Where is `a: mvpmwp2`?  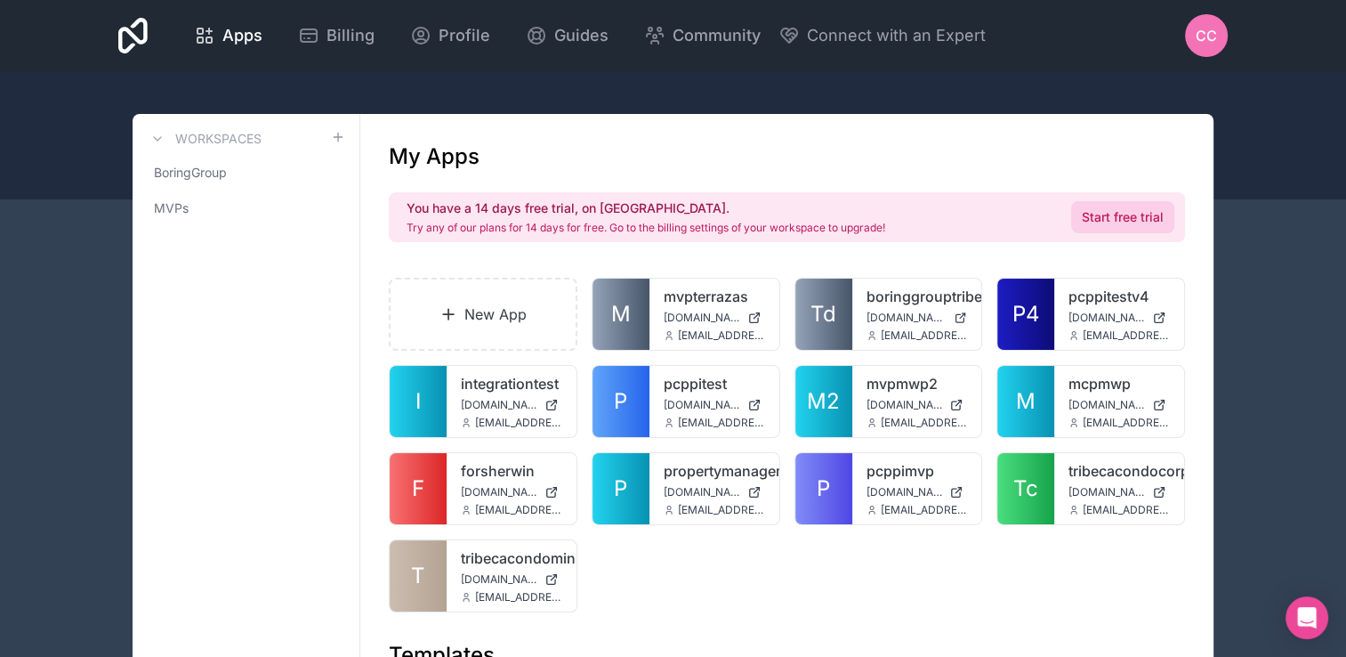
a: mvpmwp2 is located at coordinates (917, 383).